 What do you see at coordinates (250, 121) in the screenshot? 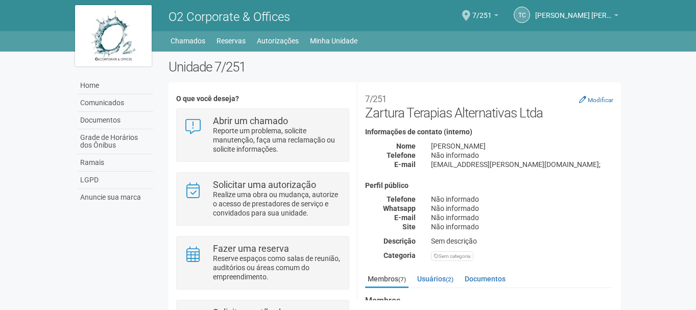
I see `strong: Abrir um chamado` at bounding box center [250, 121].